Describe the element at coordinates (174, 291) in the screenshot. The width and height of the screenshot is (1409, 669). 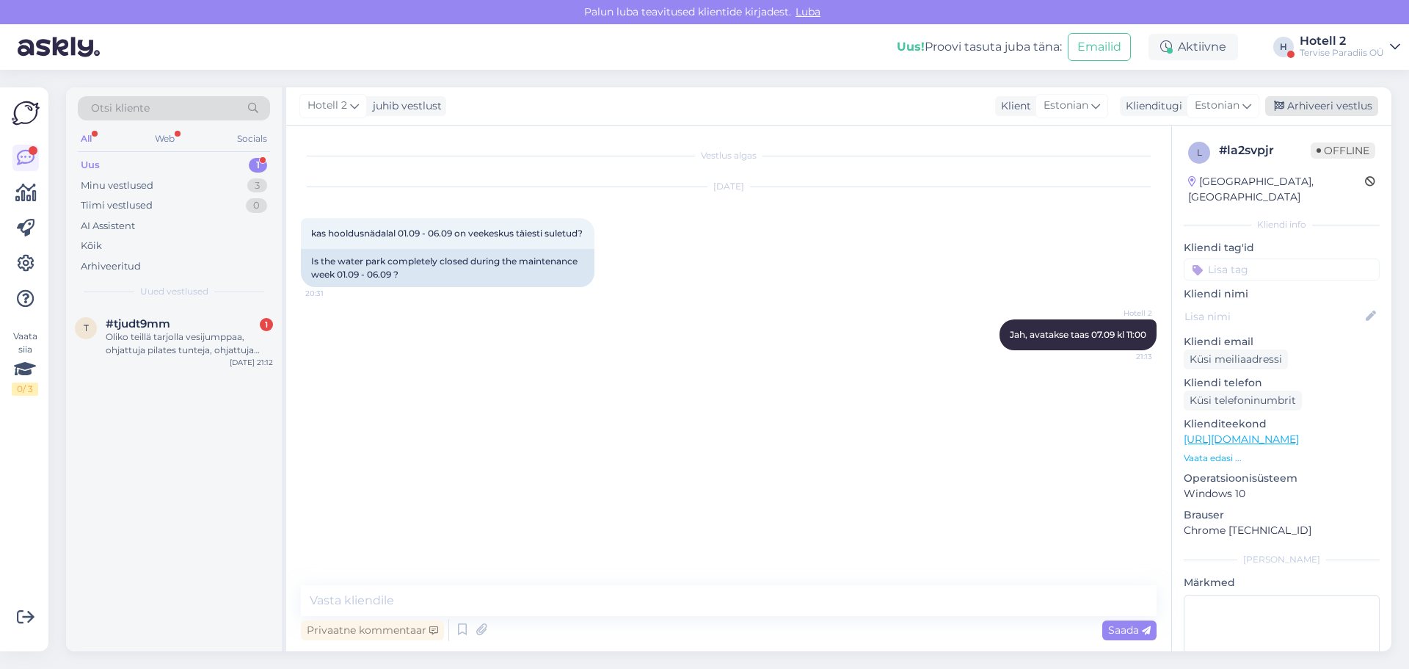
I see `span: Uued vestlused` at that location.